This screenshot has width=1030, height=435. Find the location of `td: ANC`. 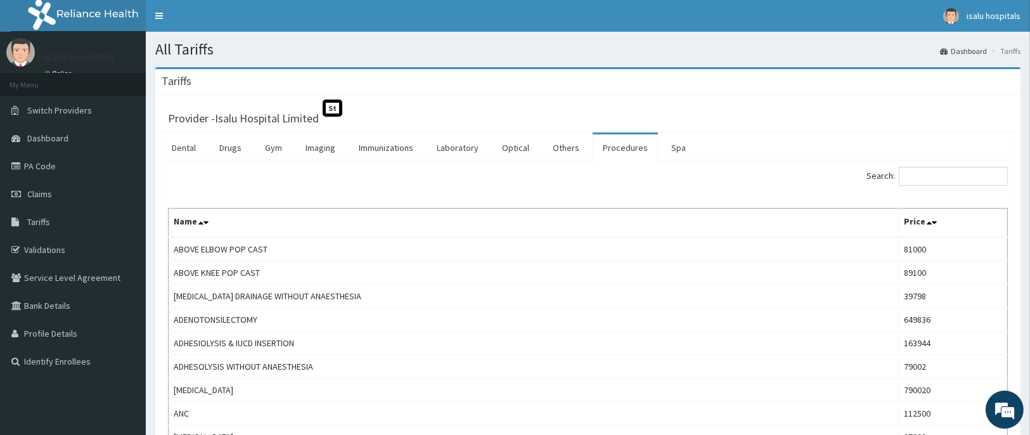

td: ANC is located at coordinates (534, 413).